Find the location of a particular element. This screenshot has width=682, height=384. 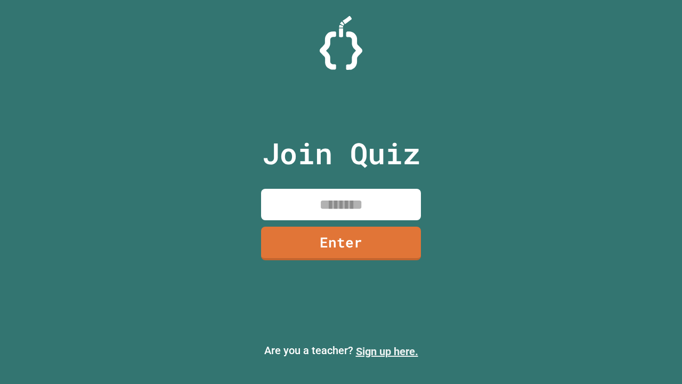

p: Are you a teacher? is located at coordinates (341, 351).